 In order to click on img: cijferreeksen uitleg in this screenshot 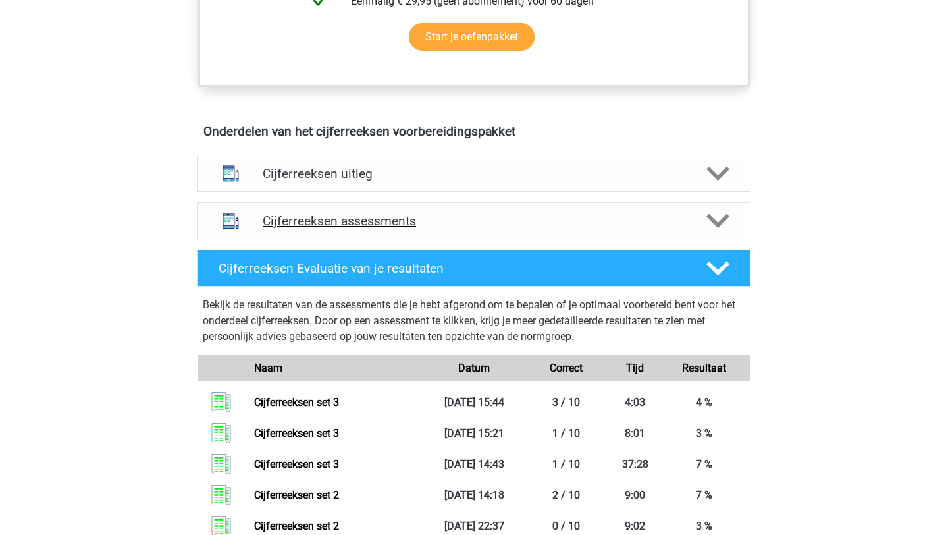, I will do `click(230, 173)`.